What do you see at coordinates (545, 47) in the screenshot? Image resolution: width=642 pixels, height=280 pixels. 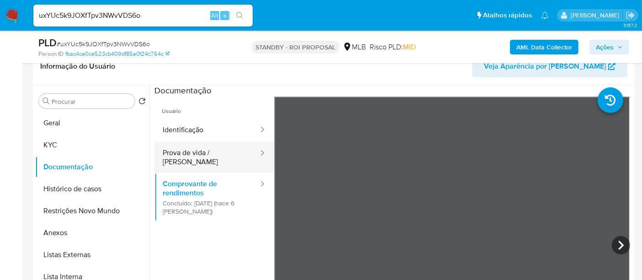 I see `b: AML Data Collector` at bounding box center [545, 47].